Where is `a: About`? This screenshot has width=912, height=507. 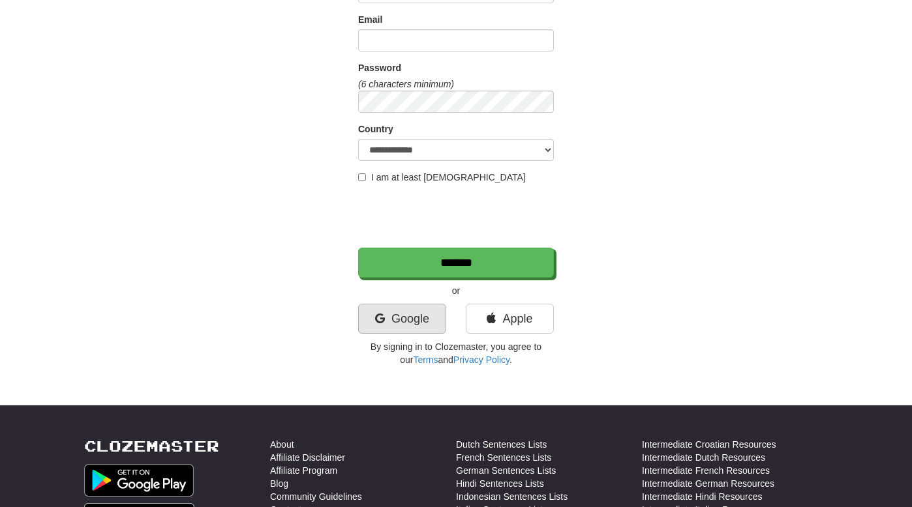
a: About is located at coordinates (282, 445).